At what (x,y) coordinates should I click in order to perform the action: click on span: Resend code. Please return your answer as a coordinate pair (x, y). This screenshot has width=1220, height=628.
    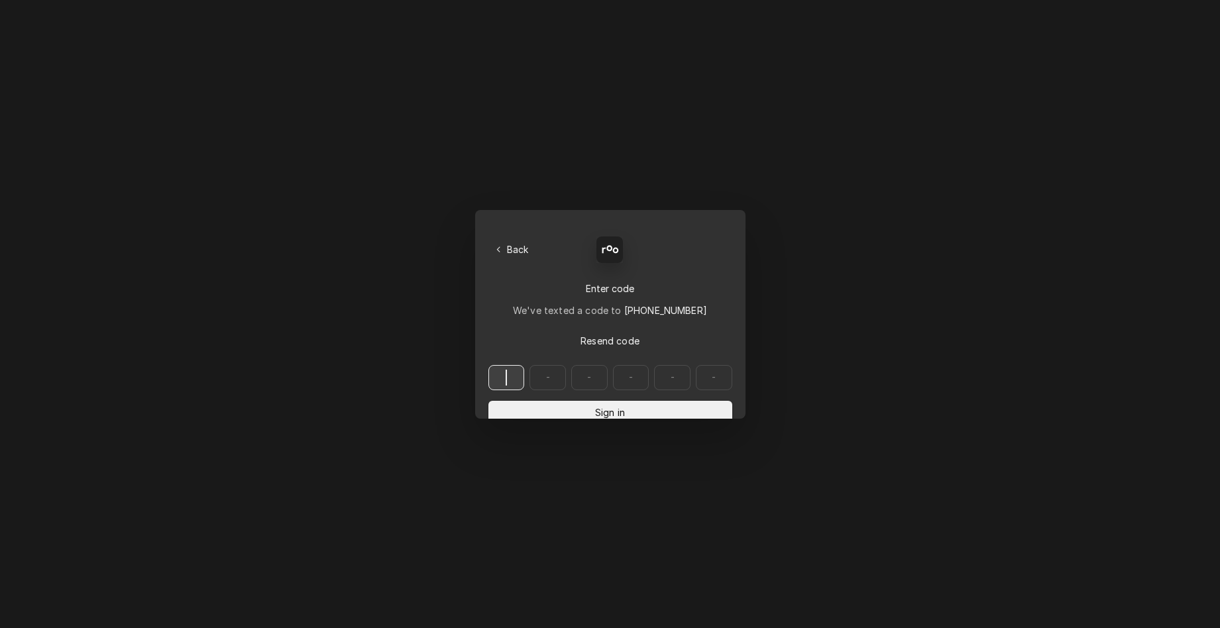
    Looking at the image, I should click on (610, 341).